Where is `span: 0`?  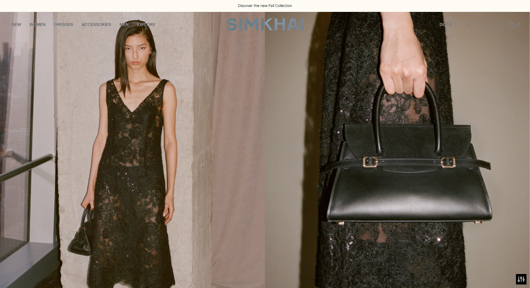
span: 0 is located at coordinates (518, 24).